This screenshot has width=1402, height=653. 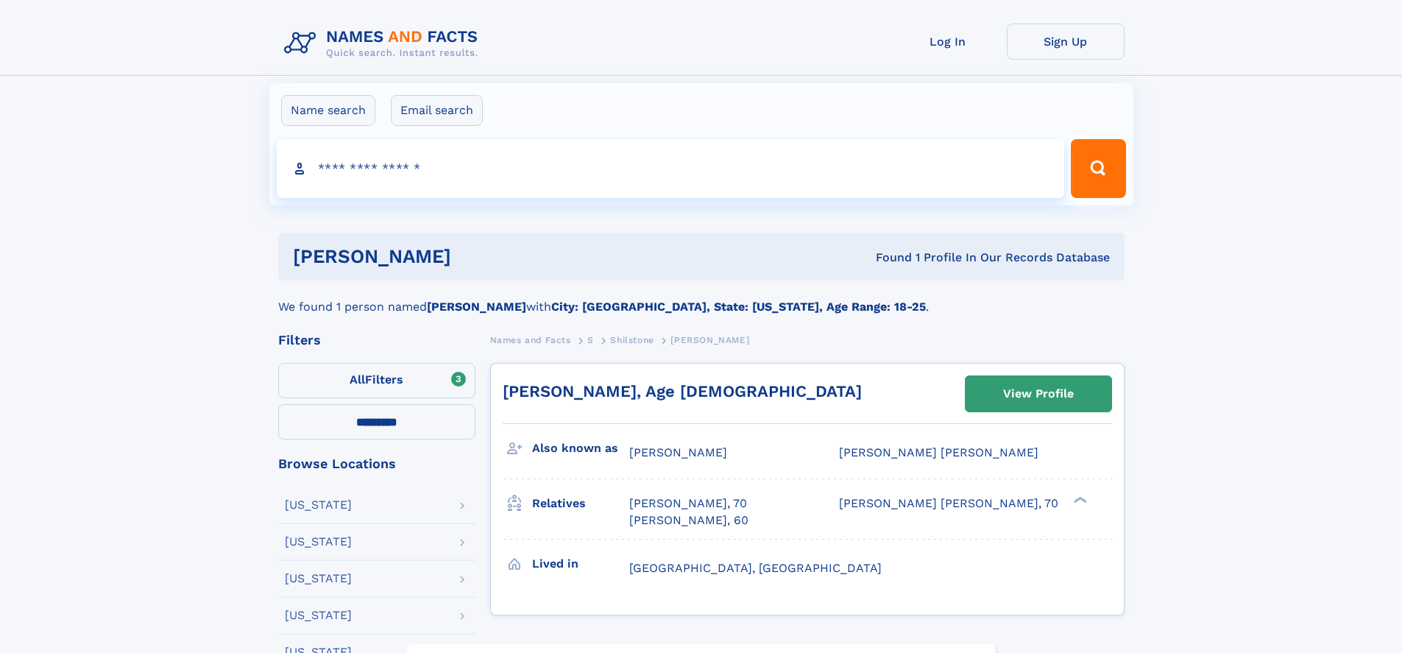 I want to click on a: View Profile, so click(x=1038, y=394).